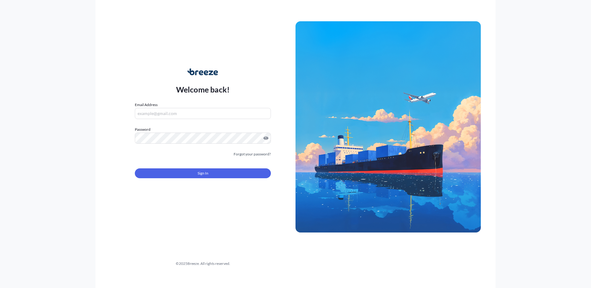 This screenshot has height=288, width=591. I want to click on div: © 2025 Breeze. All rights reserved., so click(203, 263).